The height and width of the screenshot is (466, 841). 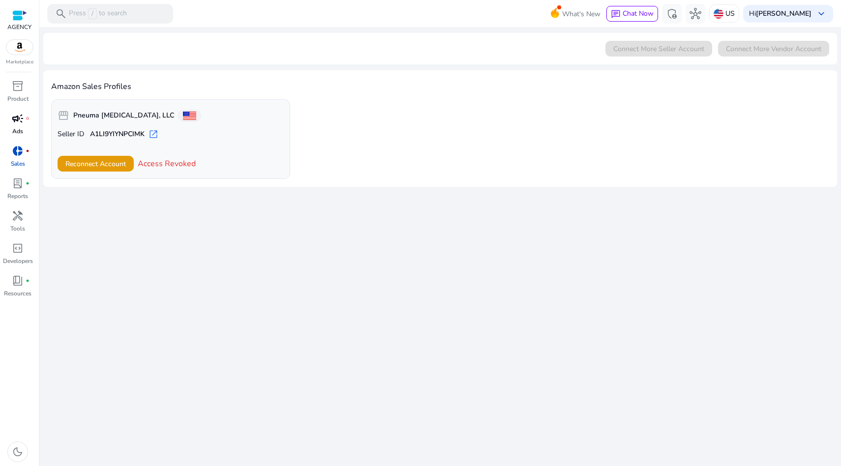 What do you see at coordinates (18, 216) in the screenshot?
I see `span: handyman` at bounding box center [18, 216].